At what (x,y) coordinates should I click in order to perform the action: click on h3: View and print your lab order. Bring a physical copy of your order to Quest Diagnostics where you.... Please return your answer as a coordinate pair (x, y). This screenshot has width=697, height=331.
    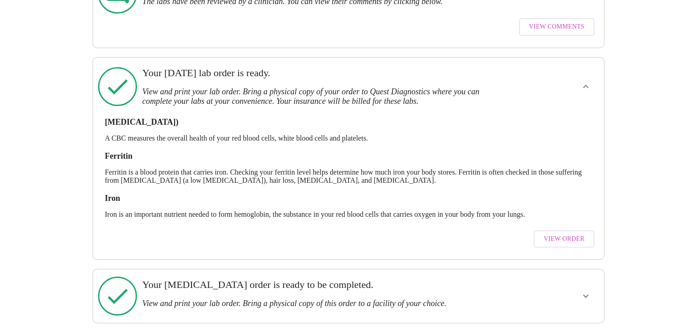
    Looking at the image, I should click on (323, 97).